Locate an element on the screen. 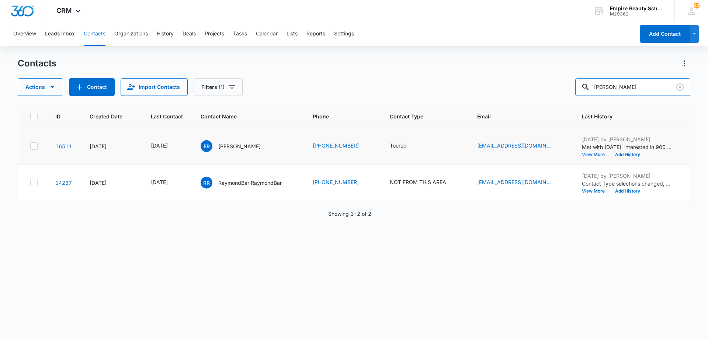 The height and width of the screenshot is (339, 708). h1: Contacts is located at coordinates (37, 63).